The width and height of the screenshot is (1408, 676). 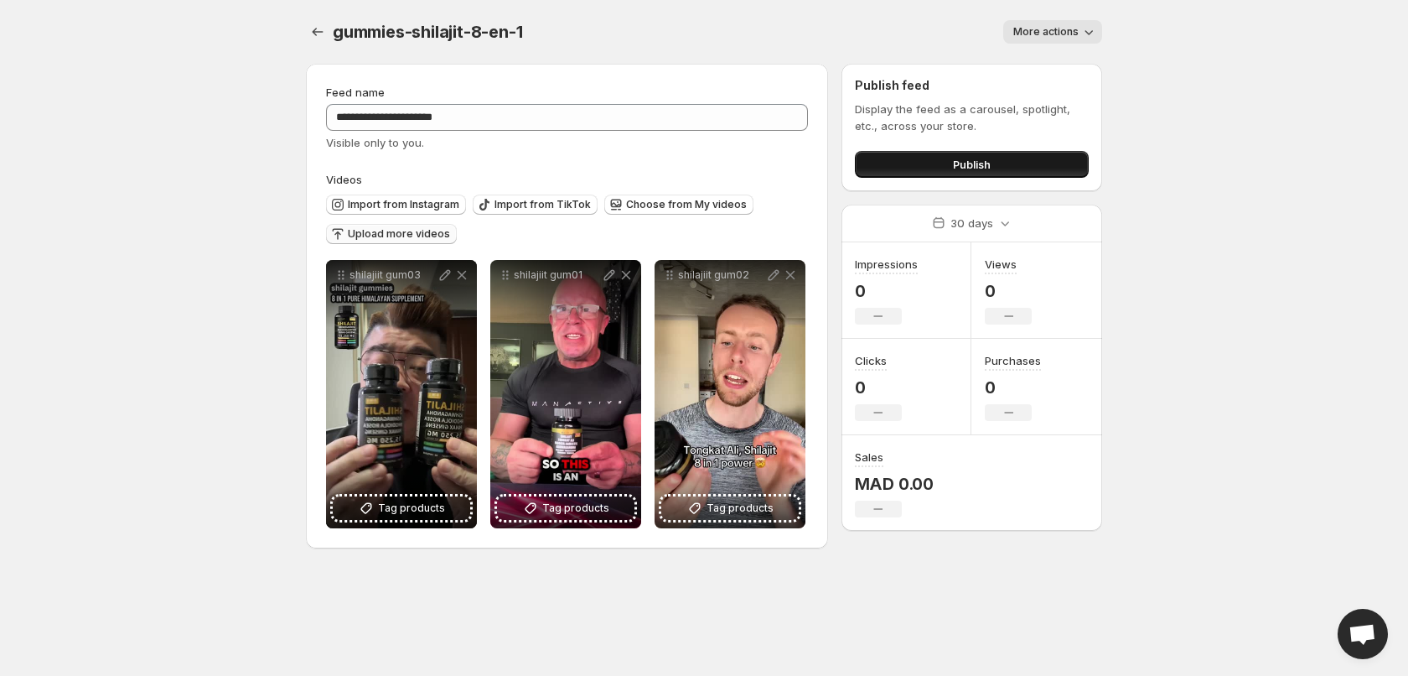 I want to click on span: Publish, so click(x=972, y=164).